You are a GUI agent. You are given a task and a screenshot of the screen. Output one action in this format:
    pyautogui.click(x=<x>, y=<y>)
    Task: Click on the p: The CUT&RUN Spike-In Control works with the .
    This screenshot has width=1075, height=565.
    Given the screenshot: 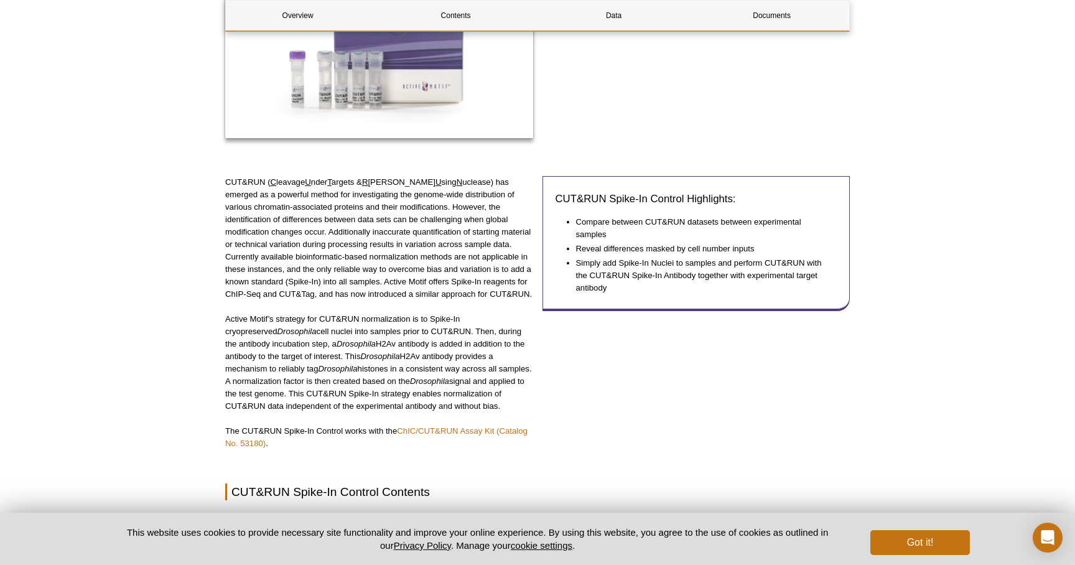 What is the action you would take?
    pyautogui.click(x=379, y=438)
    